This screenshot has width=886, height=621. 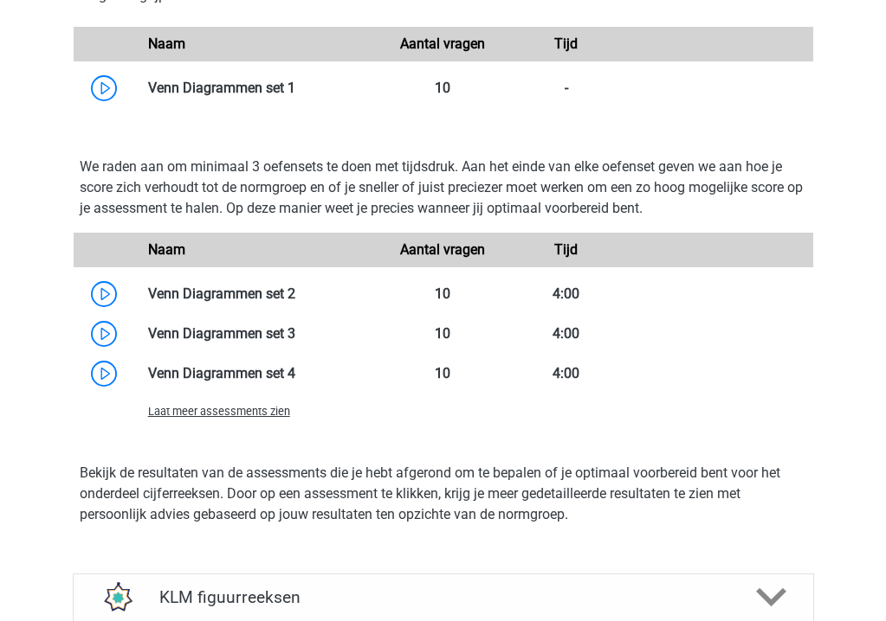 I want to click on img: figuurreeksen, so click(x=117, y=598).